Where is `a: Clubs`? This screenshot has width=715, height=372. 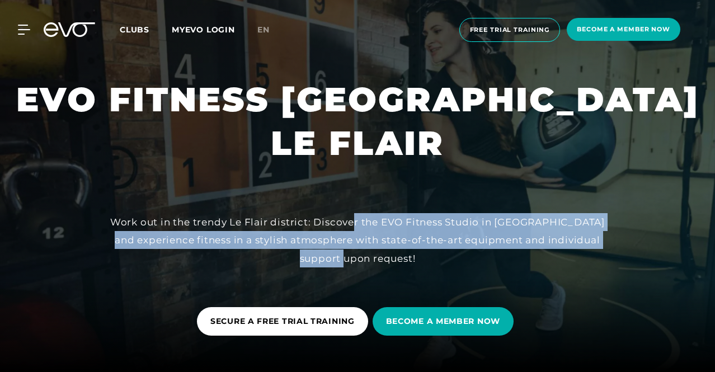 a: Clubs is located at coordinates (145, 29).